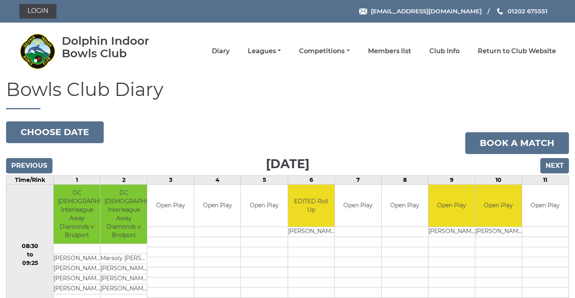 This screenshot has height=298, width=575. Describe the element at coordinates (545, 180) in the screenshot. I see `td: 11` at that location.